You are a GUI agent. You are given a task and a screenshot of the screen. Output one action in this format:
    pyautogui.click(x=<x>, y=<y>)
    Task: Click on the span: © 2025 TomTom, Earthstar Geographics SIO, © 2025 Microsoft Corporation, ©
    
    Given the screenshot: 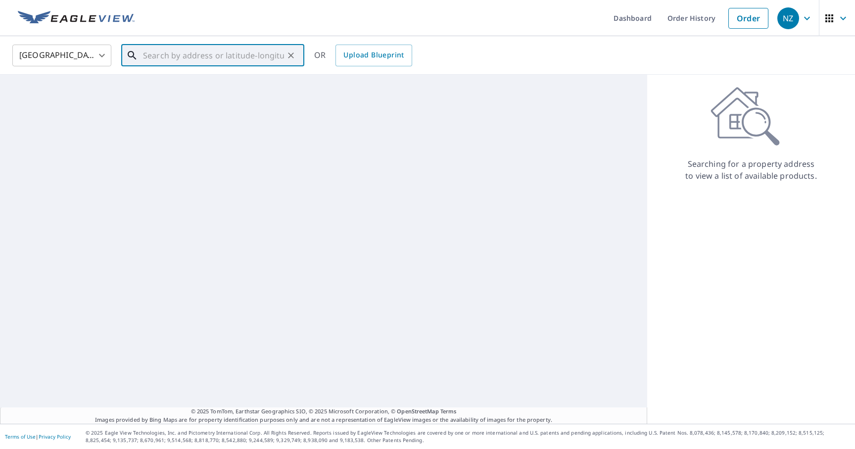 What is the action you would take?
    pyautogui.click(x=324, y=411)
    